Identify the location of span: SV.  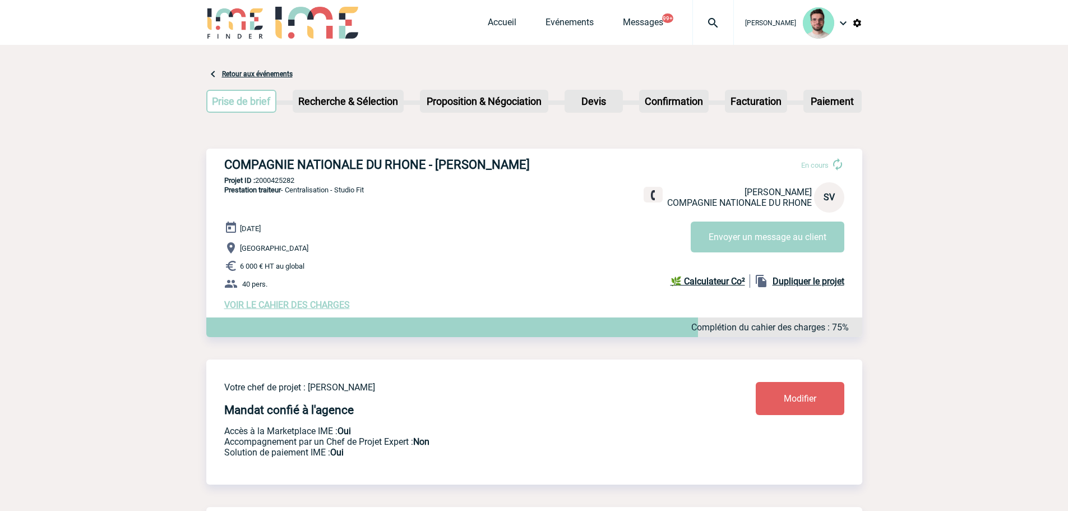
(830, 197).